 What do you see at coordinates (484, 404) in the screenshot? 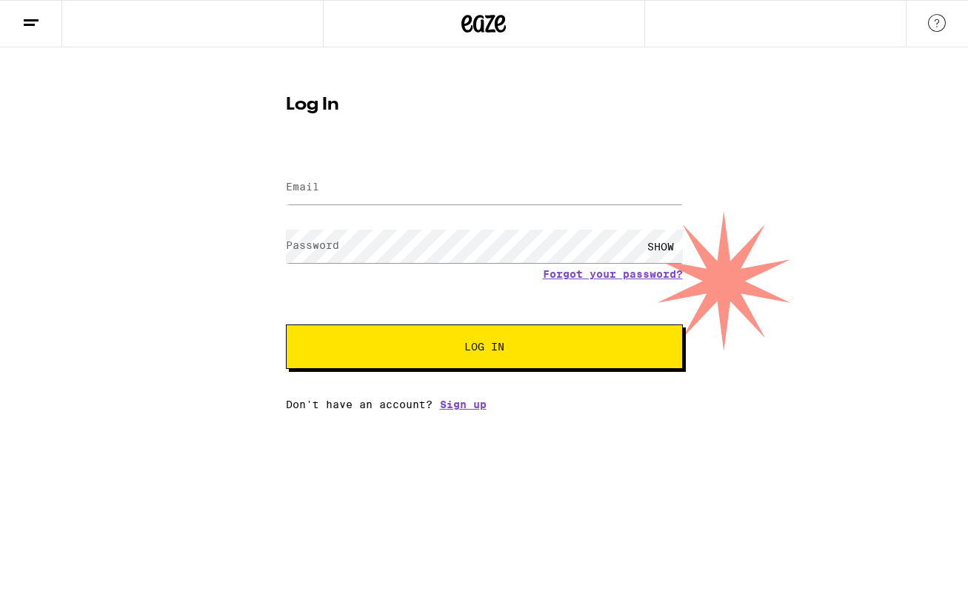
I see `div: Don't have an account?` at bounding box center [484, 404].